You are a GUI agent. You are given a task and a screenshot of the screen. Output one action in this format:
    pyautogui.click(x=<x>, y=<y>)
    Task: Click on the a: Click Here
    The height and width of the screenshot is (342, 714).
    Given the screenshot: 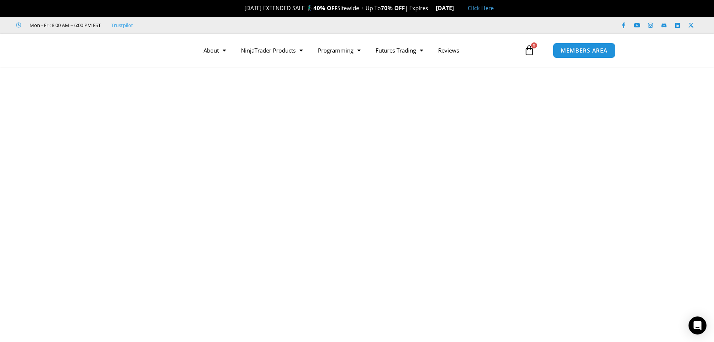 What is the action you would take?
    pyautogui.click(x=481, y=8)
    